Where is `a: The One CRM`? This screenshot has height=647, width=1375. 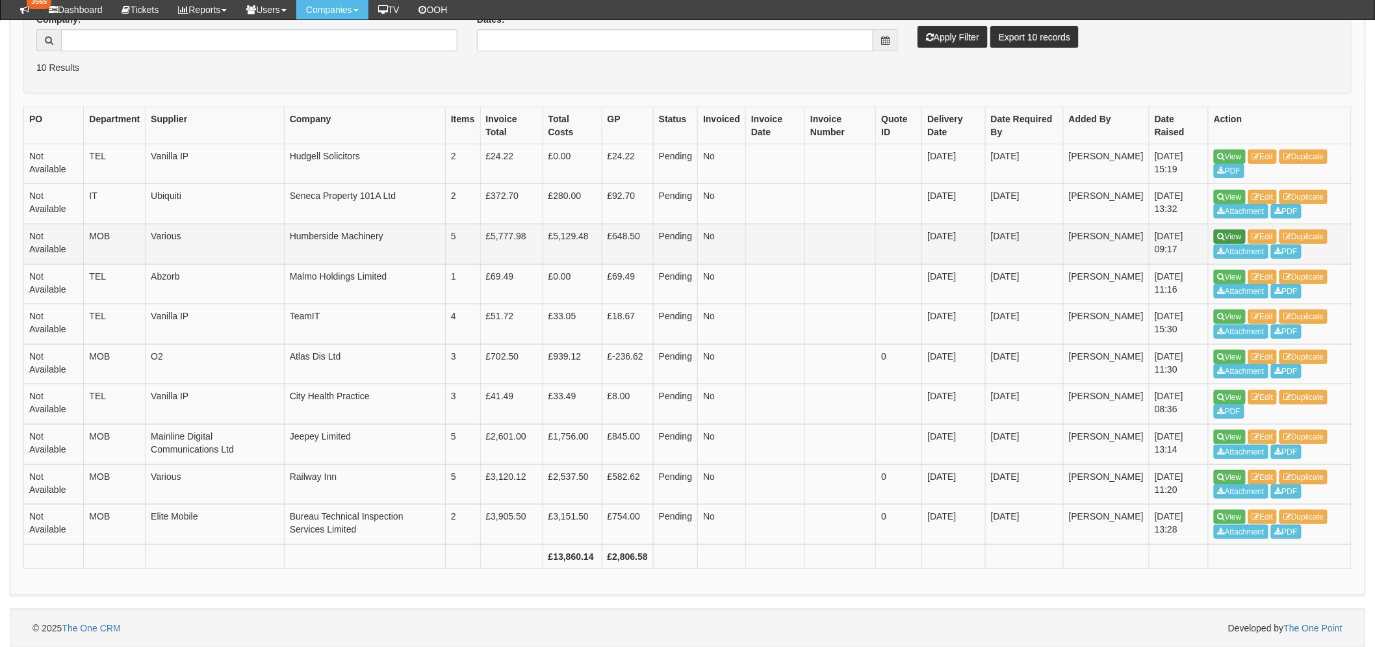 a: The One CRM is located at coordinates (91, 628).